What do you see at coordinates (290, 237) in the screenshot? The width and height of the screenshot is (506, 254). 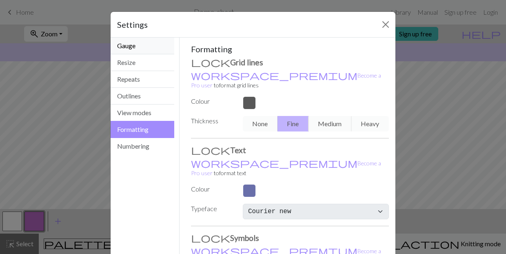 I see `h3: Symbols` at bounding box center [290, 237].